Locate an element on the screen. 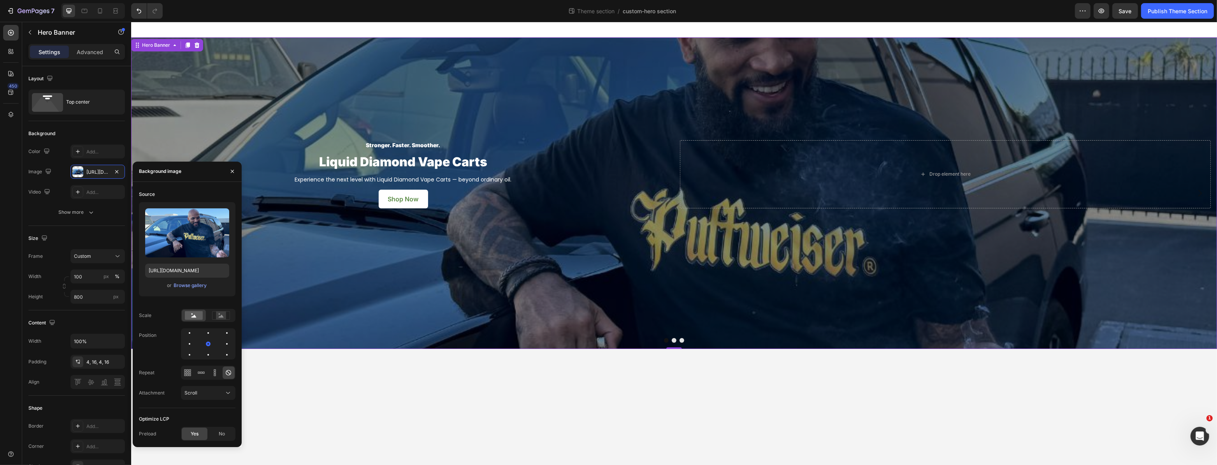 Image resolution: width=1217 pixels, height=465 pixels. p: Experience the next level with Liquid Diamond Vape Carts — beyond ordinary oil. is located at coordinates (272, 158).